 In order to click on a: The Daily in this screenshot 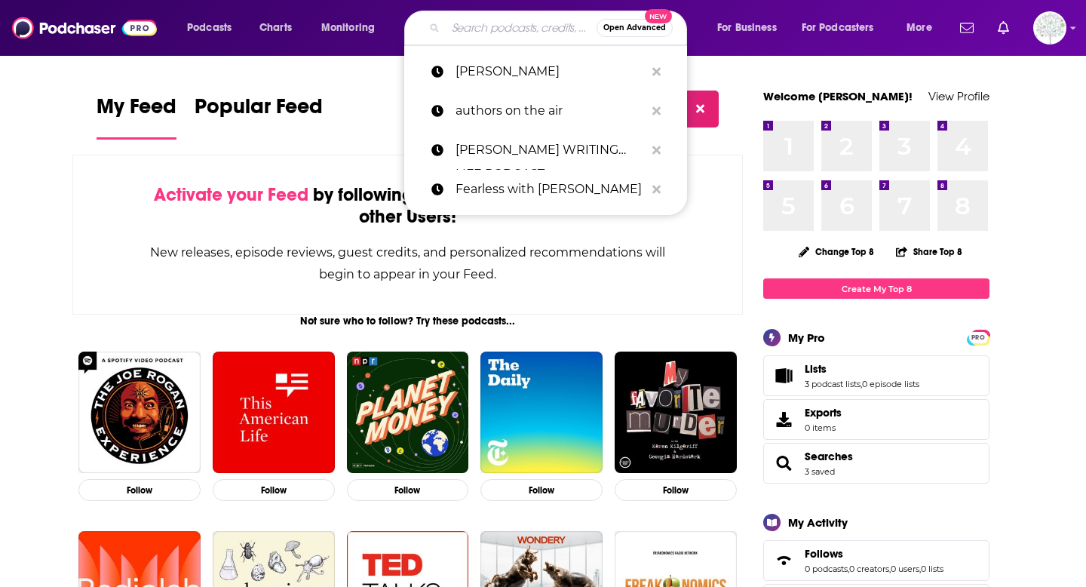, I will do `click(542, 413)`.